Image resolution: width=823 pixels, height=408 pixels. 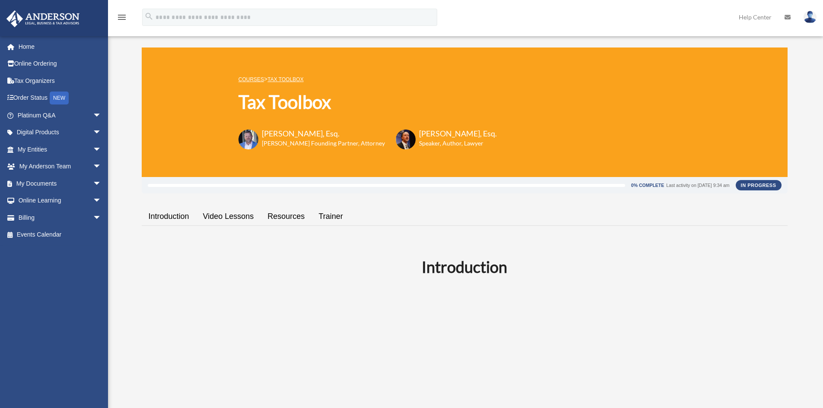 What do you see at coordinates (759, 185) in the screenshot?
I see `div: In Progress` at bounding box center [759, 185].